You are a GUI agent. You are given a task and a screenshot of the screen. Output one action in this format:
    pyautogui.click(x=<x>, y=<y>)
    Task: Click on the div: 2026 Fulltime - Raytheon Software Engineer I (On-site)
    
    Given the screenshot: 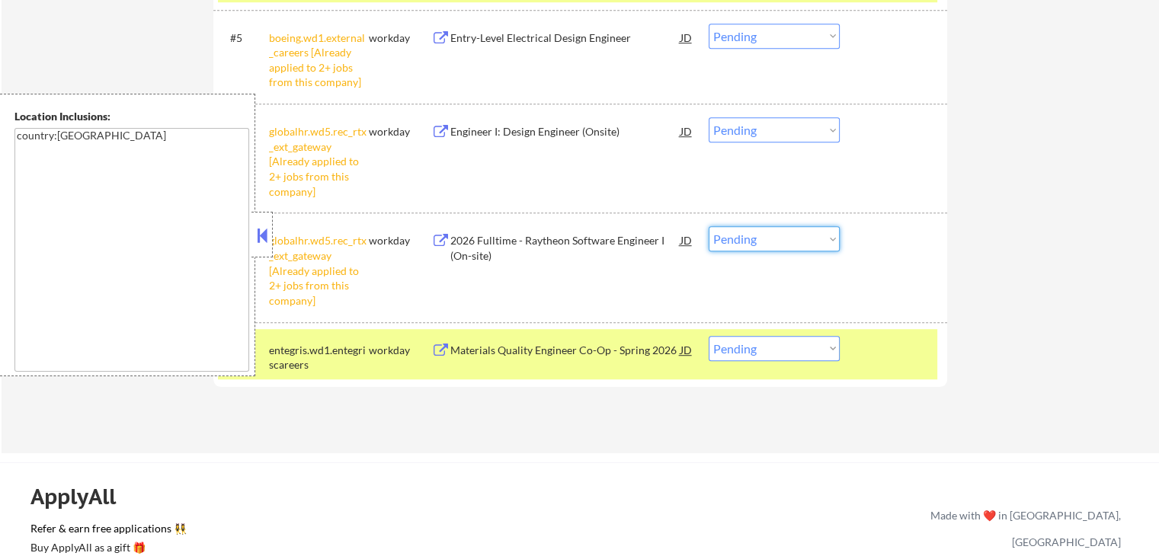 What is the action you would take?
    pyautogui.click(x=565, y=248)
    